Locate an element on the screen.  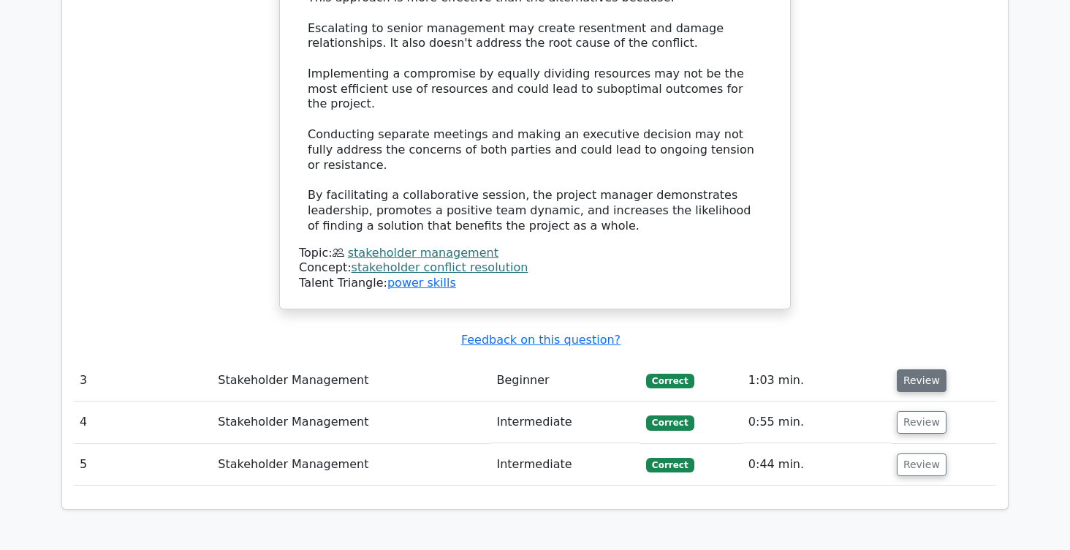
td: 1:03 min. is located at coordinates (816, 380).